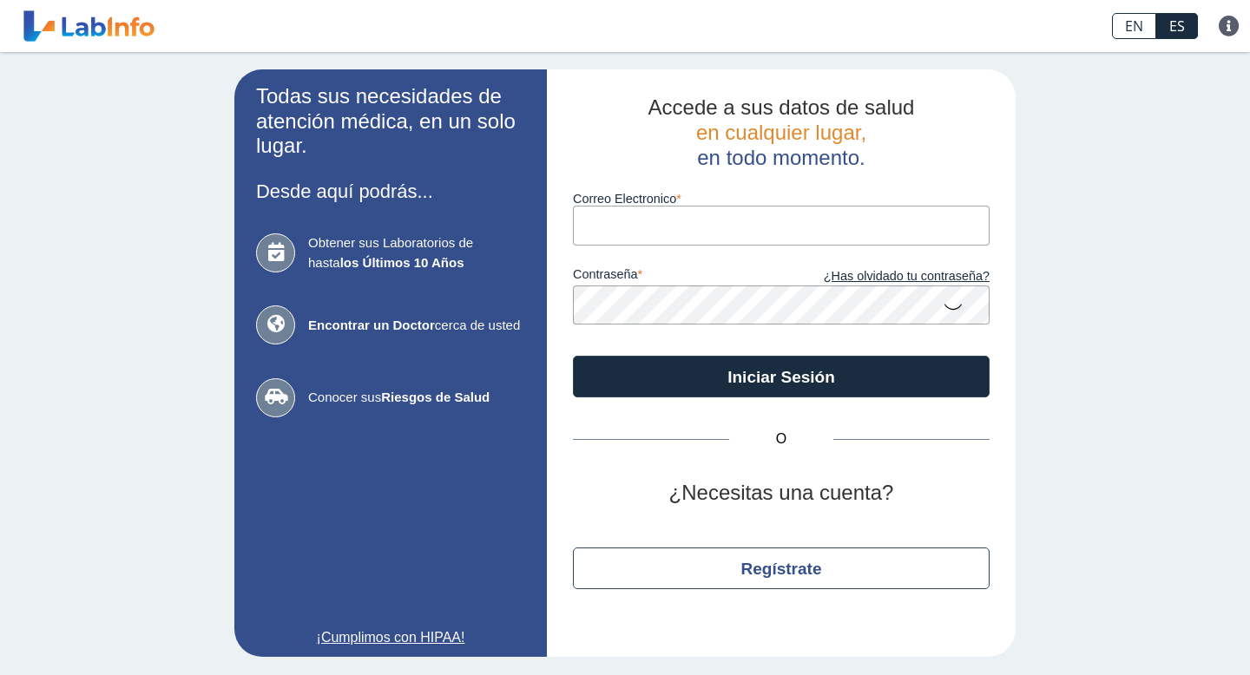 Image resolution: width=1250 pixels, height=675 pixels. Describe the element at coordinates (391, 191) in the screenshot. I see `h3: Desde aquí podrás...` at that location.